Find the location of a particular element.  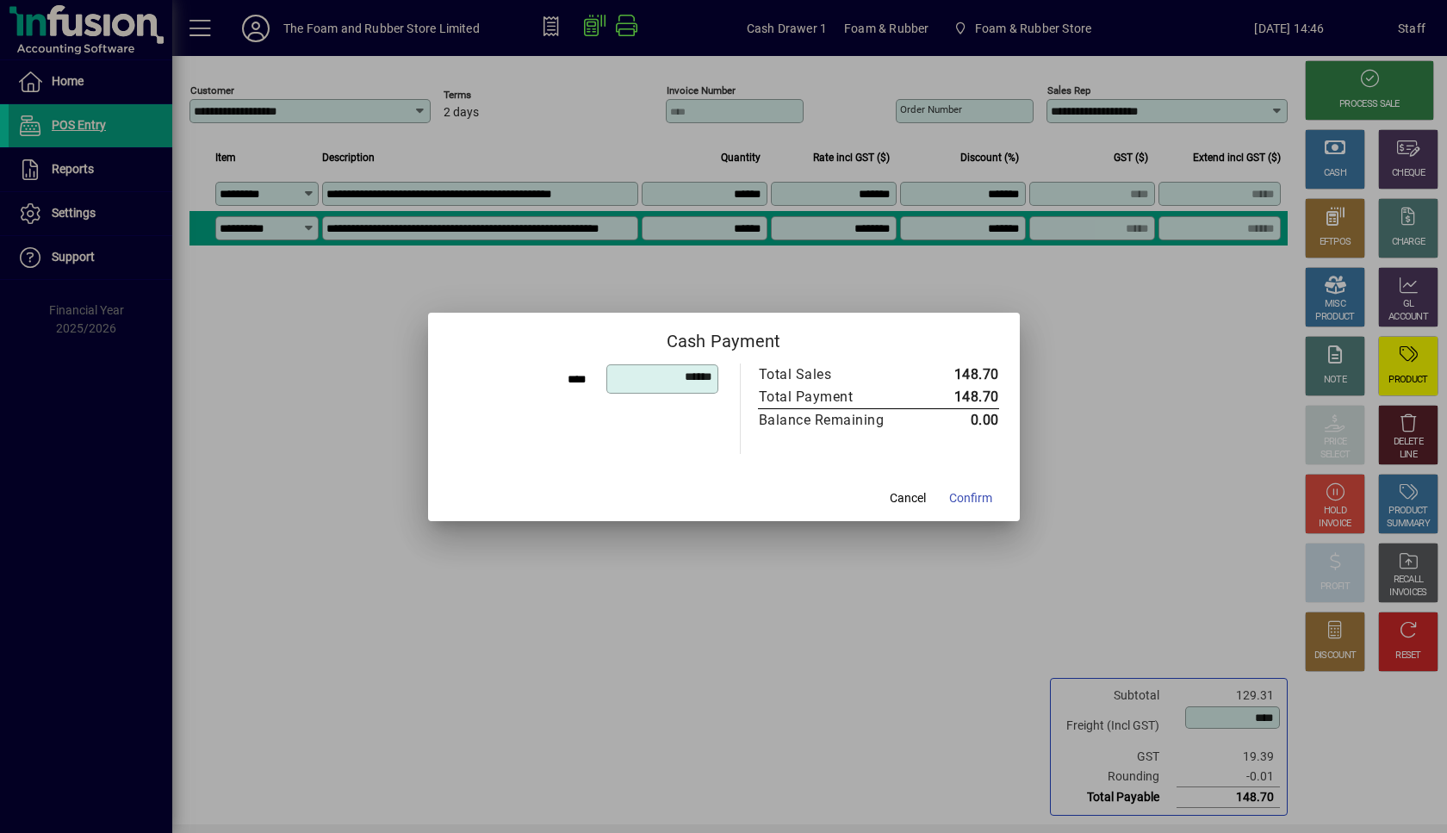

span: Cancel is located at coordinates (908, 498).